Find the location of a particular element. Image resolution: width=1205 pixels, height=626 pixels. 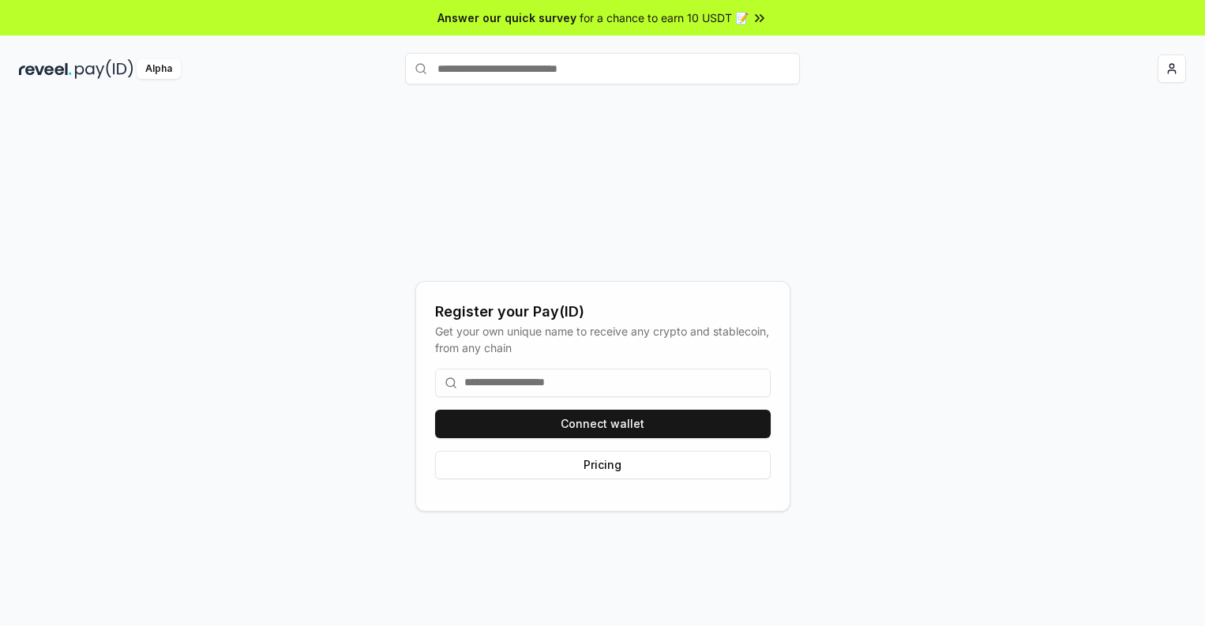

img: pay_id is located at coordinates (104, 69).